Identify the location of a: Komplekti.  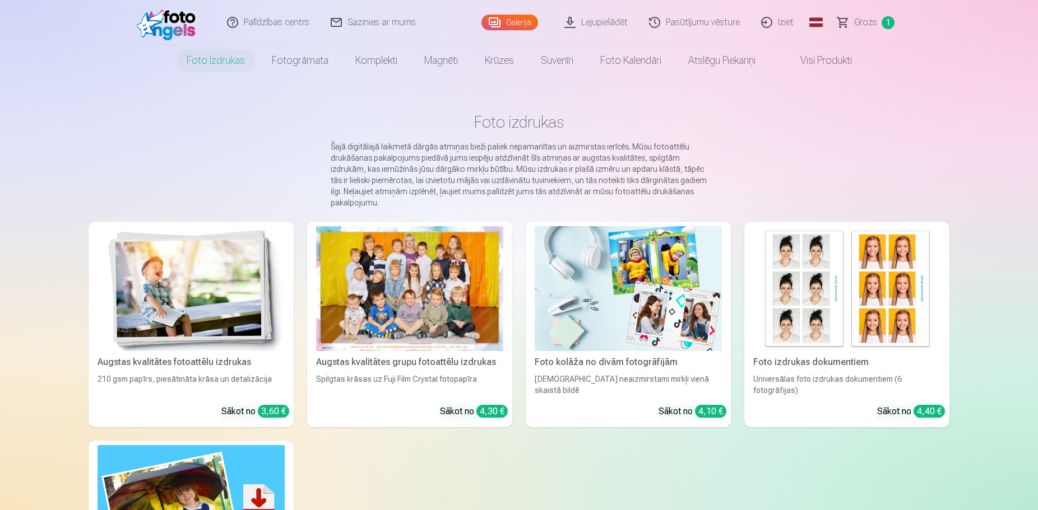
(376, 61).